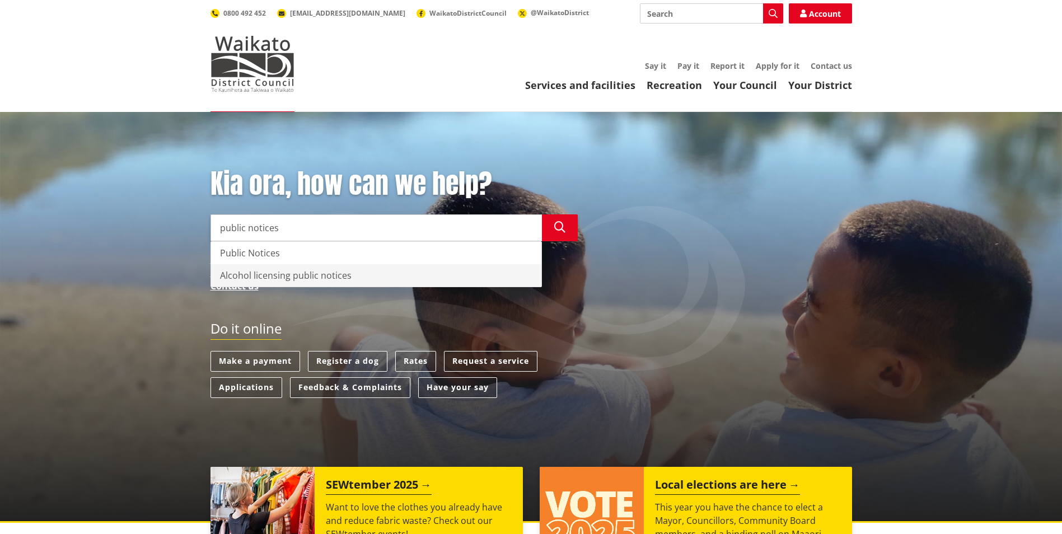 The width and height of the screenshot is (1062, 534). What do you see at coordinates (656, 66) in the screenshot?
I see `a: Say it` at bounding box center [656, 66].